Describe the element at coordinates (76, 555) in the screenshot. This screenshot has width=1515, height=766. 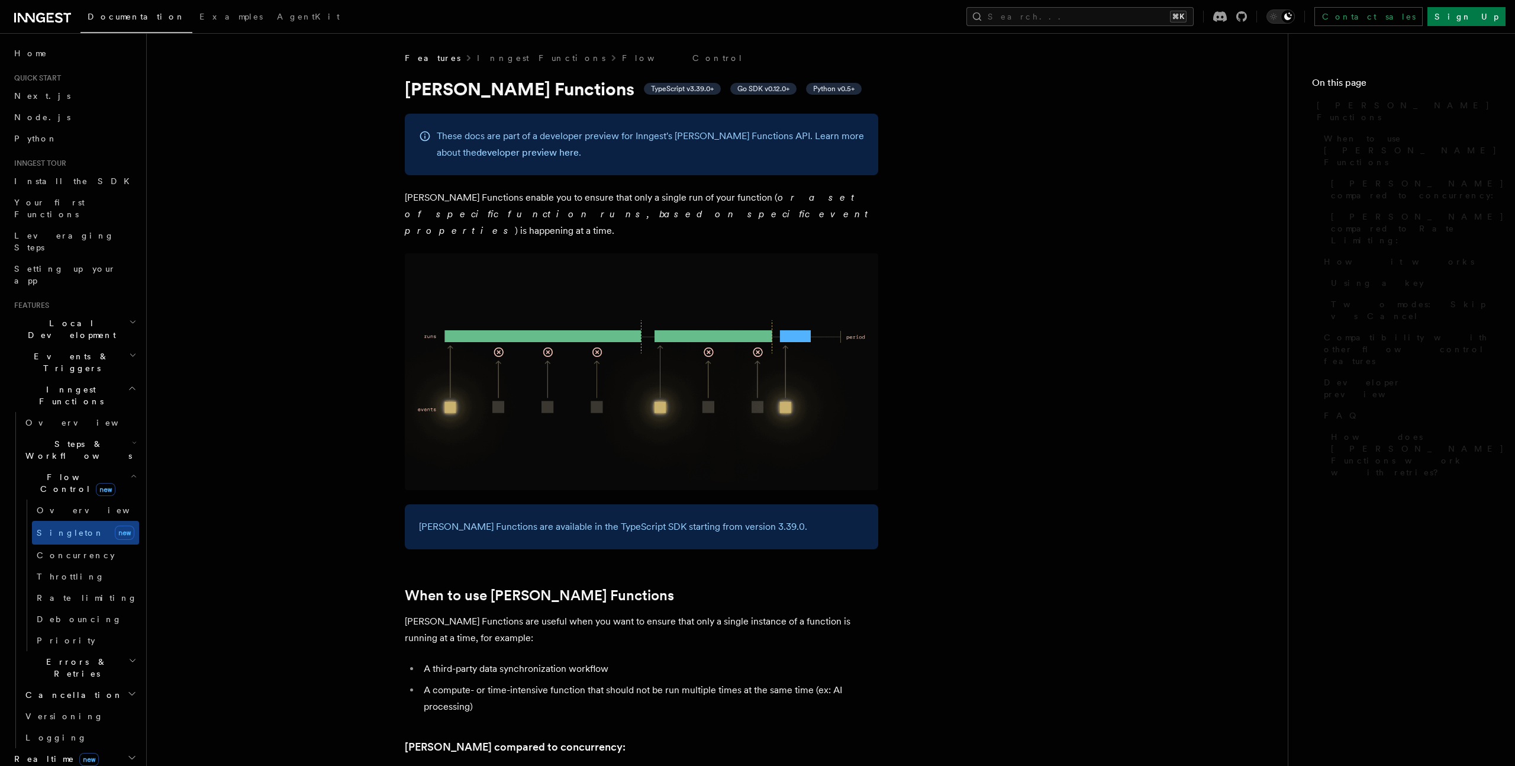
I see `span: Concurrency` at that location.